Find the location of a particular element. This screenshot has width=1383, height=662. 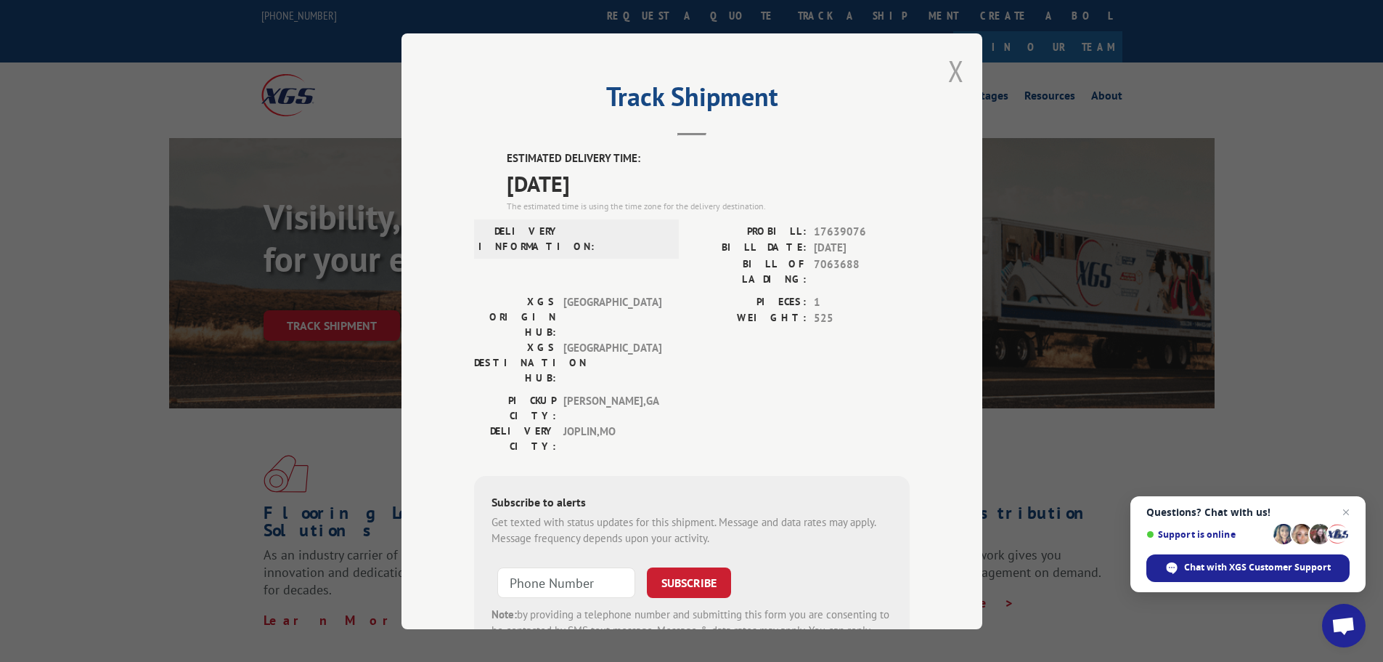

label: ESTIMATED DELIVERY TIME: is located at coordinates (708, 158).